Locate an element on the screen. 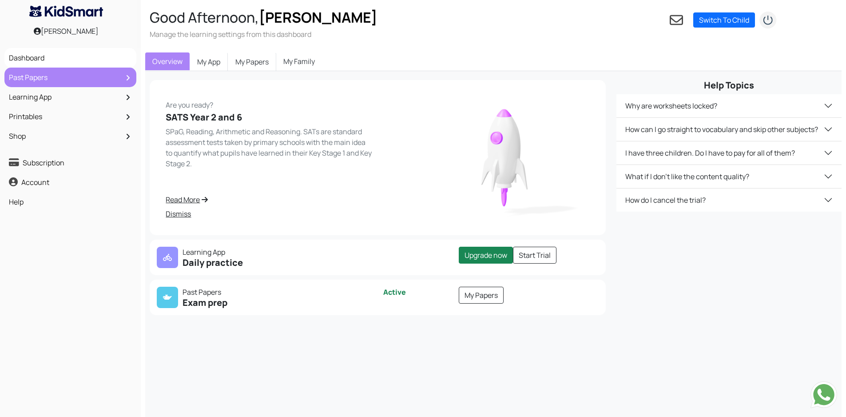 The width and height of the screenshot is (846, 417). h3: Manage the learning settings from this dashboard is located at coordinates (263, 34).